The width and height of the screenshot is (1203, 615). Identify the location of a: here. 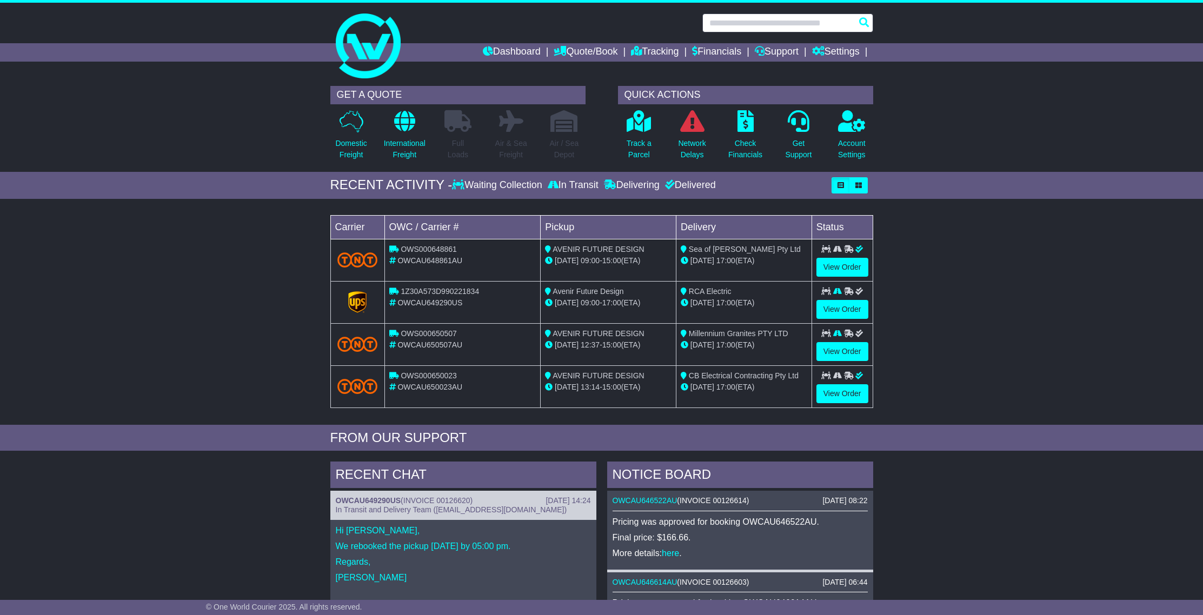
(671, 553).